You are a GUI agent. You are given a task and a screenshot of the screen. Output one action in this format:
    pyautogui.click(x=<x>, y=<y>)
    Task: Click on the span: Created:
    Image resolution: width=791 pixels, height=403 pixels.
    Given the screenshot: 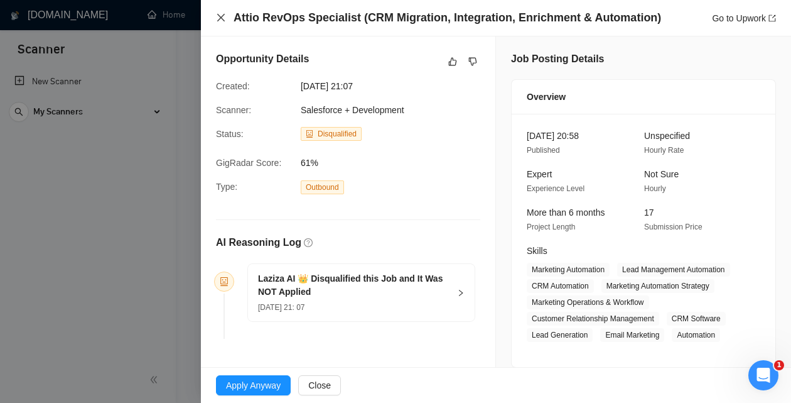 What is the action you would take?
    pyautogui.click(x=233, y=86)
    